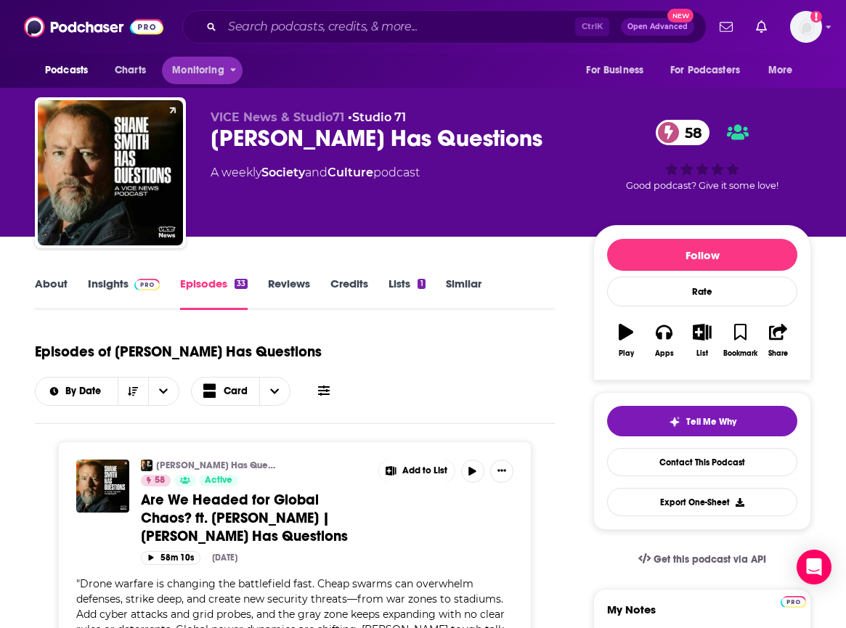 The height and width of the screenshot is (628, 846). Describe the element at coordinates (213, 293) in the screenshot. I see `a: Episodes33` at that location.